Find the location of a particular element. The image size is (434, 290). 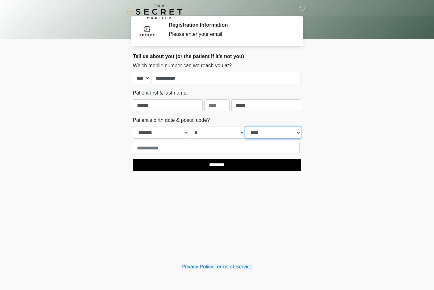

img: It's A Secret Med Spa Logo is located at coordinates (154, 12).